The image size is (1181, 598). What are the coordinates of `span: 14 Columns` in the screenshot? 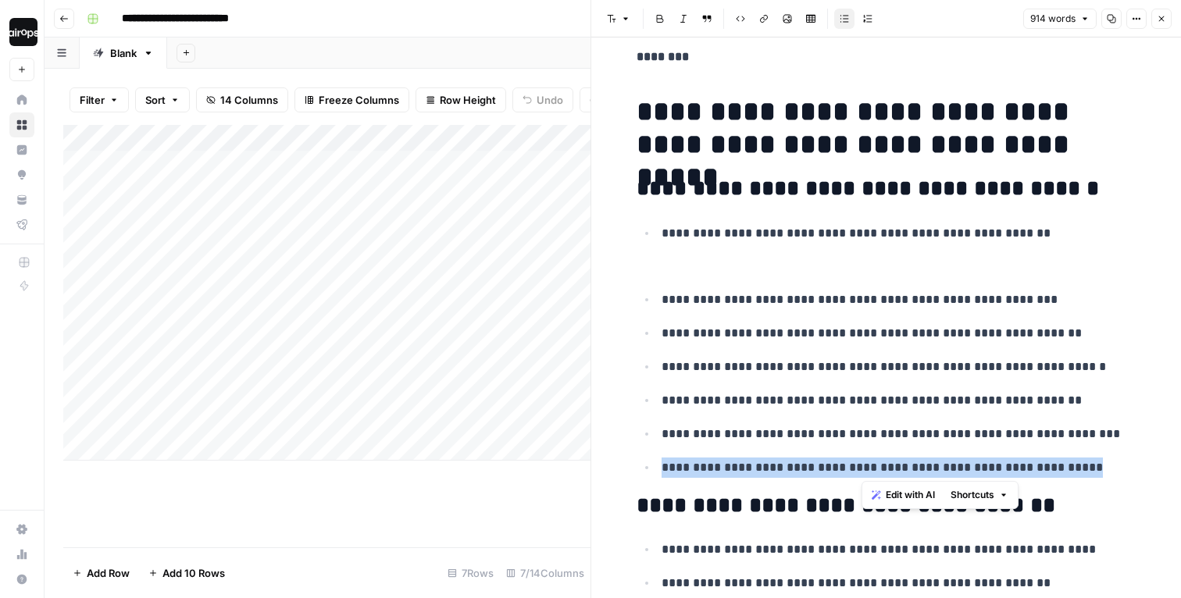 It's located at (249, 100).